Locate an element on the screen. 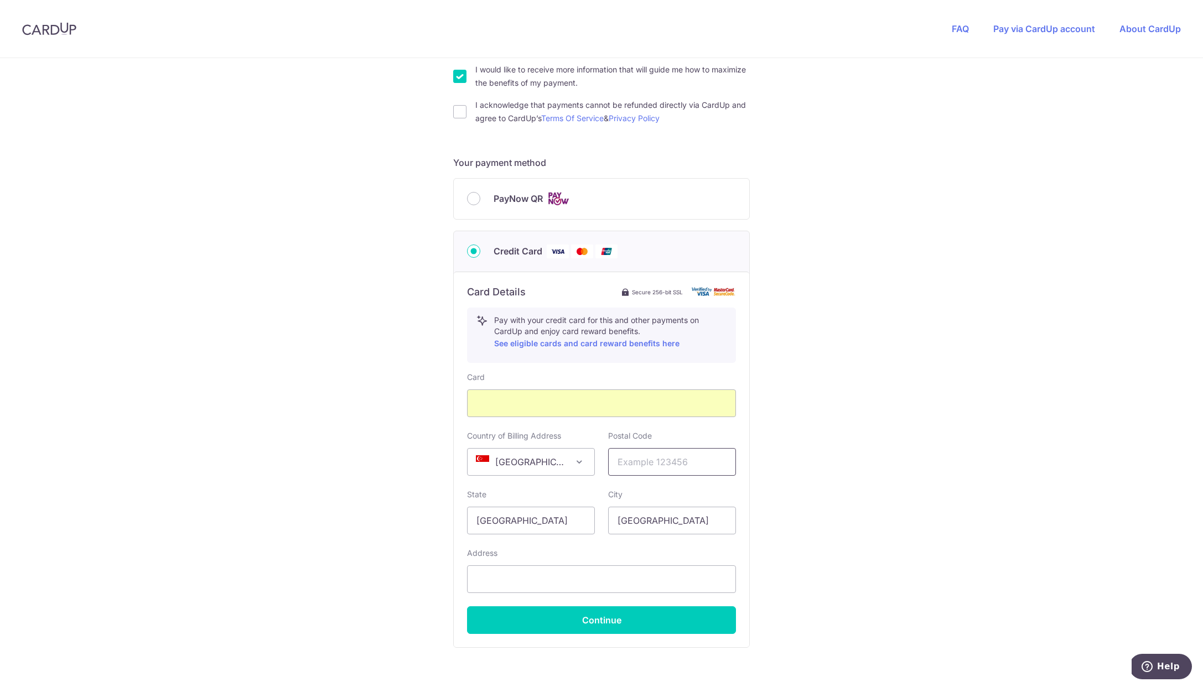 The image size is (1203, 687). img: CardUp is located at coordinates (49, 29).